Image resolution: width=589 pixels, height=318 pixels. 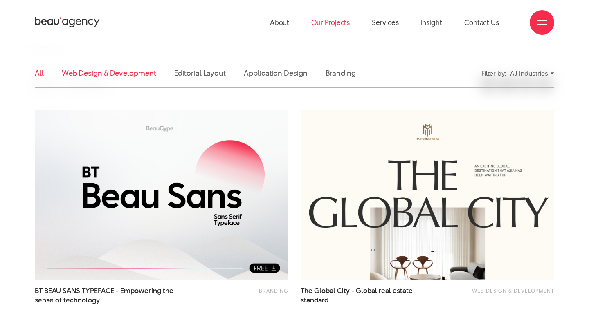 I want to click on a: BT BEAU SANS TYPEFACE - Empowering thesense of technology, so click(x=104, y=296).